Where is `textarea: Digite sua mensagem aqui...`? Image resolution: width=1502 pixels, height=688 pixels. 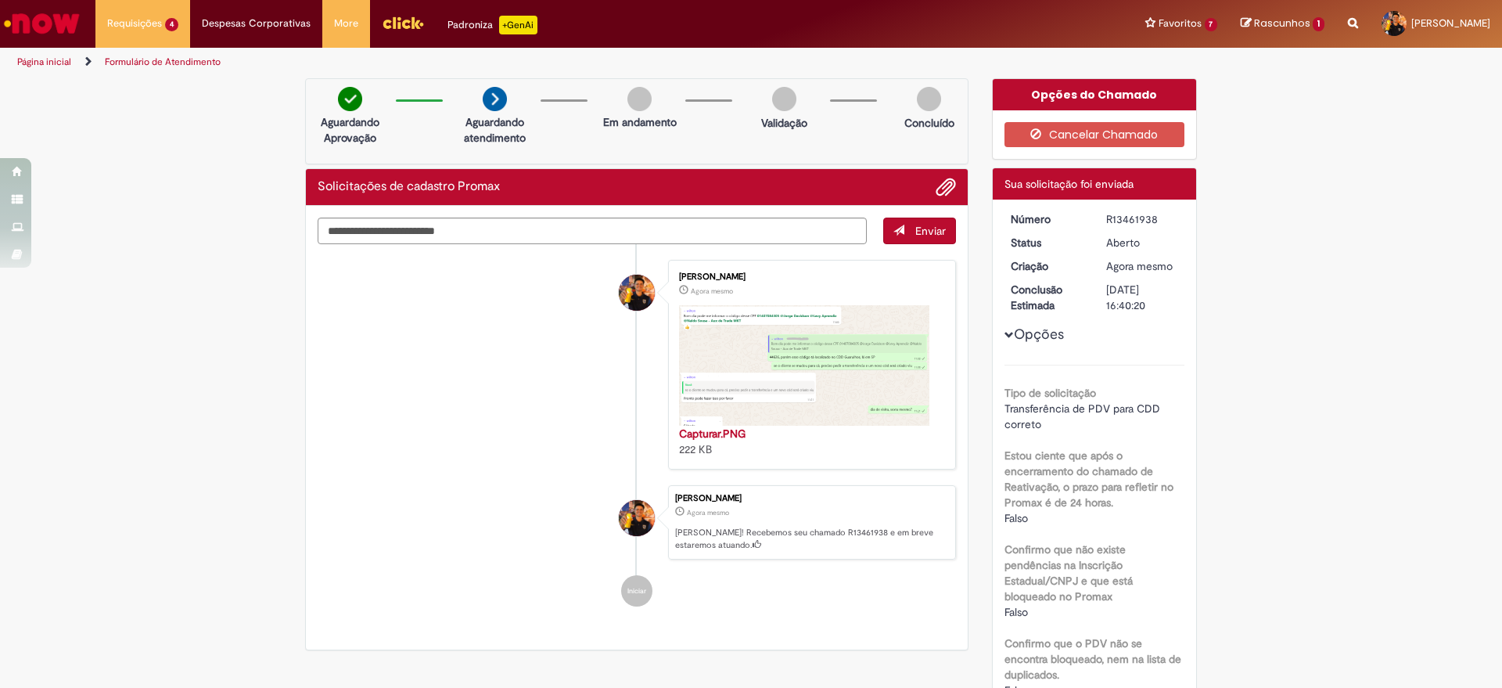 textarea: Digite sua mensagem aqui... is located at coordinates (592, 231).